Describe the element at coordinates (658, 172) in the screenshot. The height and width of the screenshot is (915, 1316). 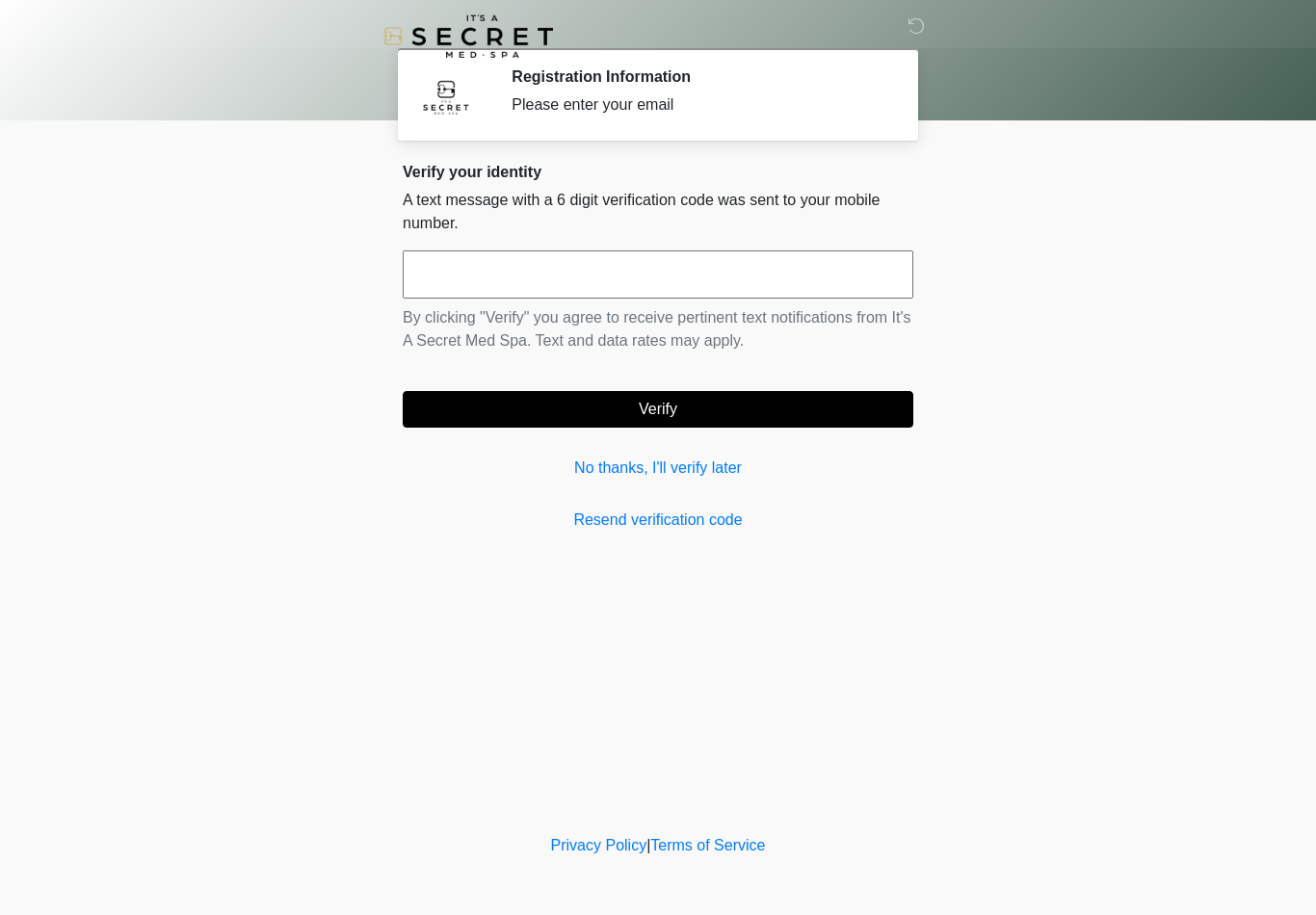
I see `h2: Verify your identity` at that location.